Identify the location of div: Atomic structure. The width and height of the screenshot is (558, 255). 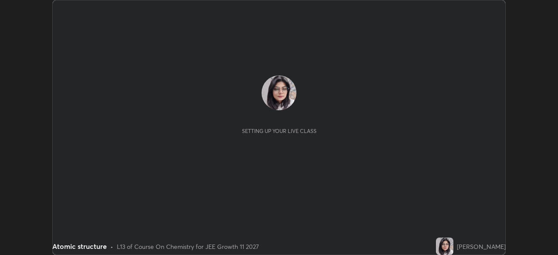
(79, 246).